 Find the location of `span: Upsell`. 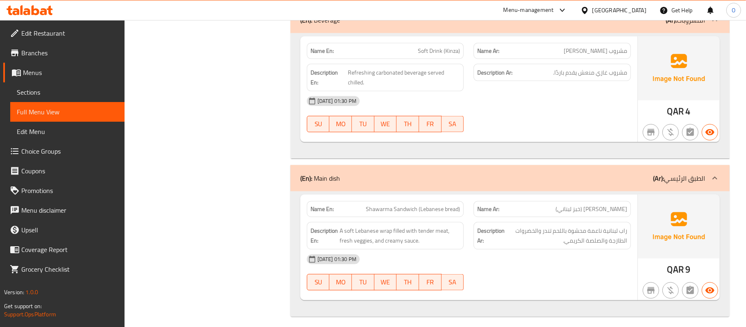

span: Upsell is located at coordinates (70, 230).